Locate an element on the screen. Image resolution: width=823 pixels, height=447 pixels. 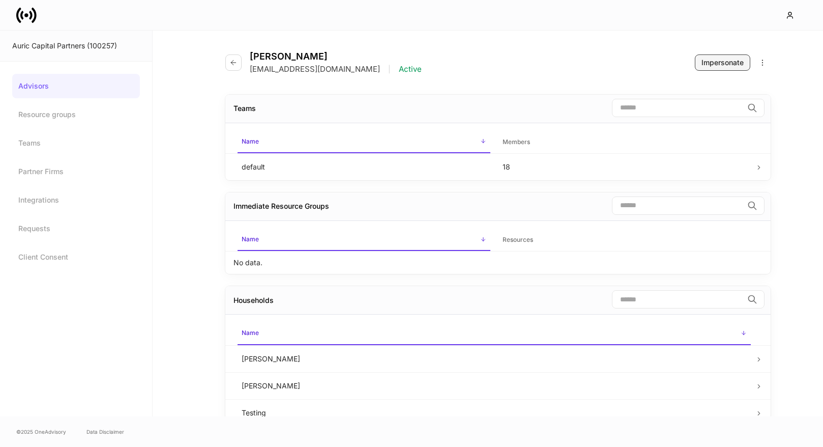
h6: Members is located at coordinates (516, 141).